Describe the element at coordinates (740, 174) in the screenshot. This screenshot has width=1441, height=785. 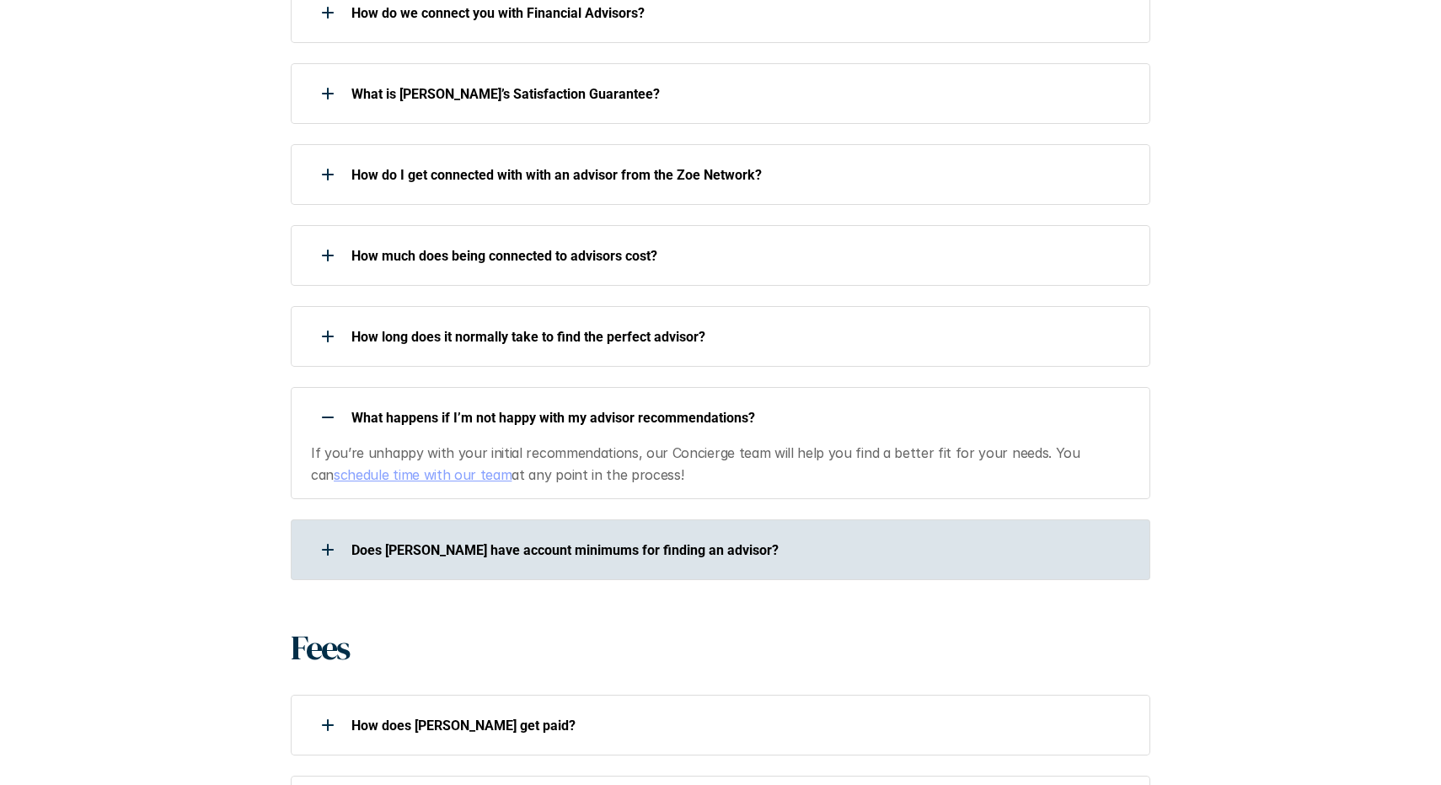
I see `p: How do I get connected with with an advisor from the Zoe Network?` at that location.